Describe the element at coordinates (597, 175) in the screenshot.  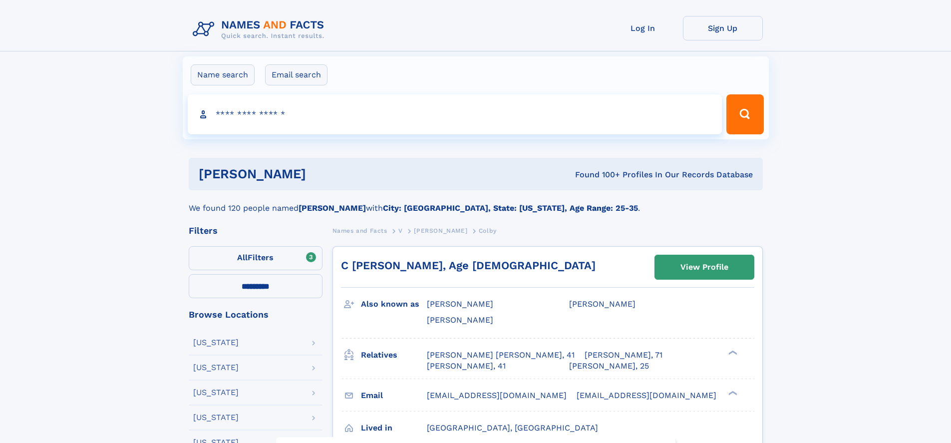
I see `div: Found 100+ Profiles In Our Records Database` at that location.